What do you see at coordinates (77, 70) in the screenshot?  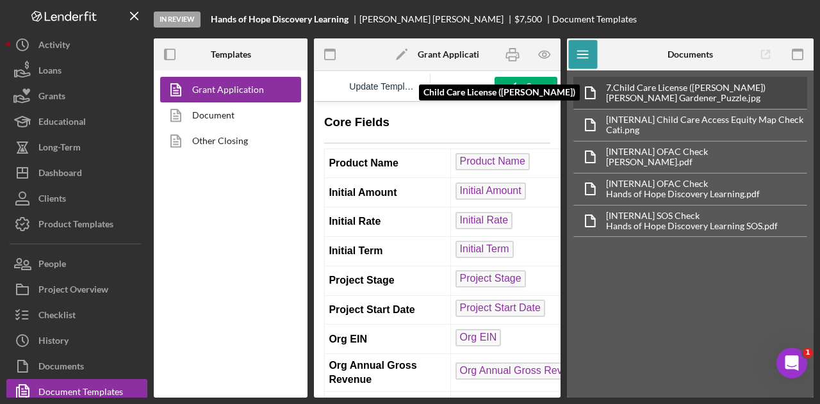 I see `a: Loans` at bounding box center [77, 70].